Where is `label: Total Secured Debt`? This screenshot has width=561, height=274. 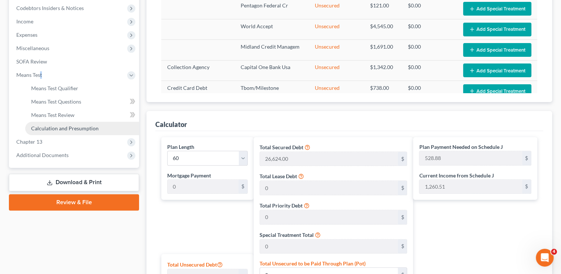
label: Total Secured Debt is located at coordinates (282, 147).